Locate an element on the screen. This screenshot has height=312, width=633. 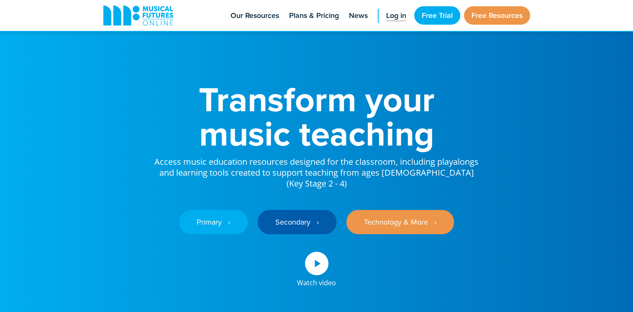
a: Free Resources is located at coordinates (497, 15).